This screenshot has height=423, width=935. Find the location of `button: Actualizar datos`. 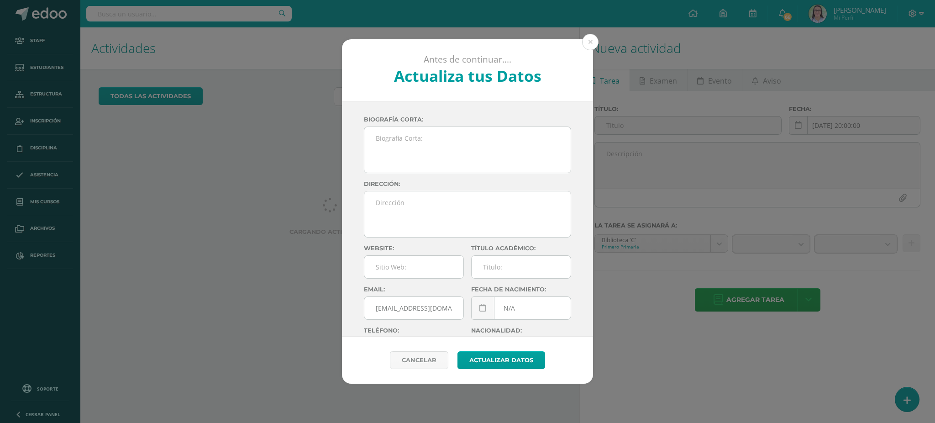

button: Actualizar datos is located at coordinates (501, 360).